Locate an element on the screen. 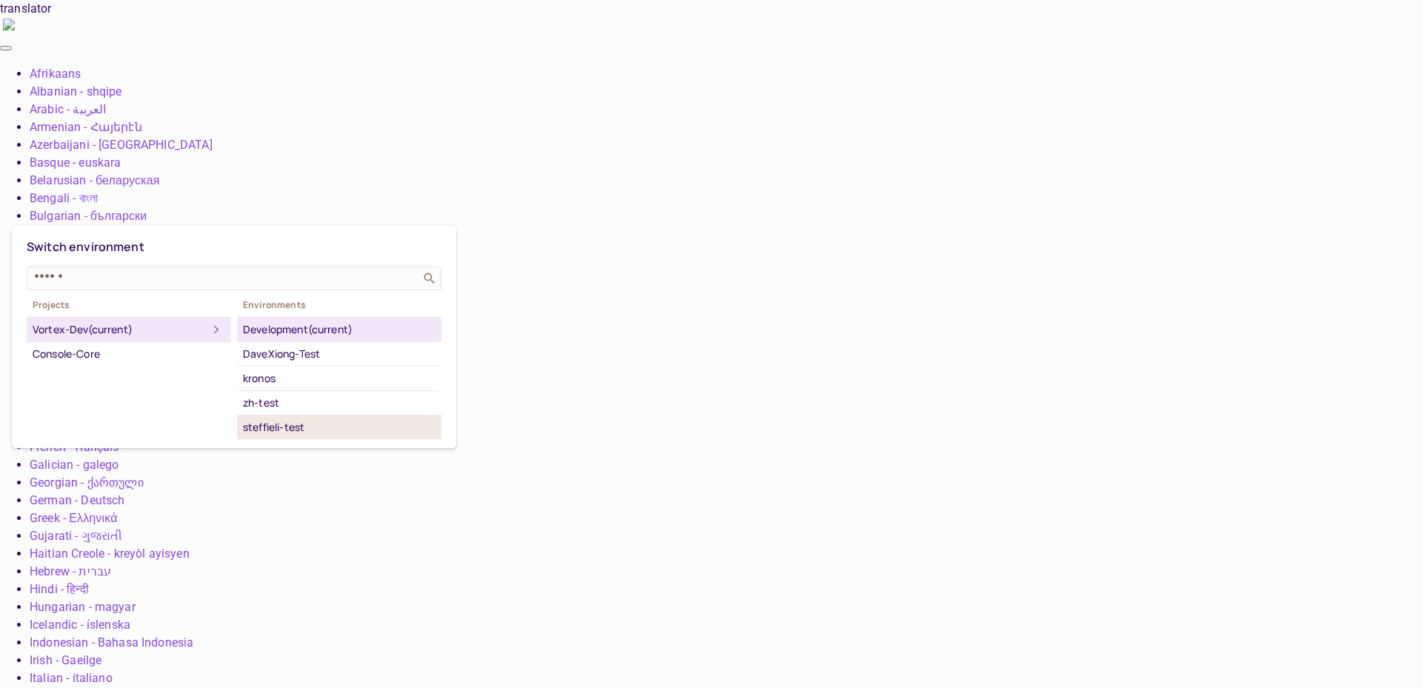 Image resolution: width=1422 pixels, height=688 pixels. div: Console-Core is located at coordinates (129, 354).